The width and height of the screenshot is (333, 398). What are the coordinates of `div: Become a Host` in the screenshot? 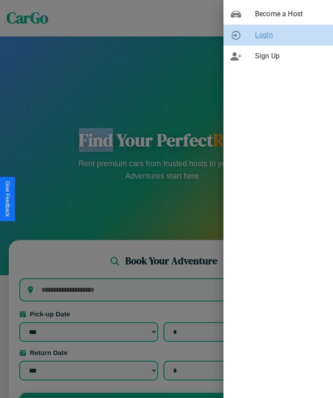 It's located at (279, 14).